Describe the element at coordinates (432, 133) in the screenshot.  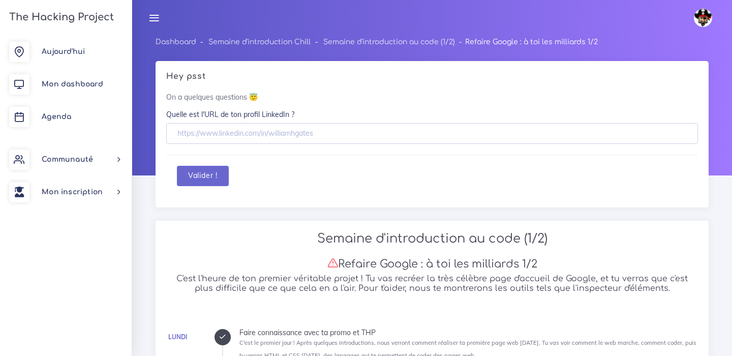
I see `input: https://www.linkedin.com/in/williamhgates` at that location.